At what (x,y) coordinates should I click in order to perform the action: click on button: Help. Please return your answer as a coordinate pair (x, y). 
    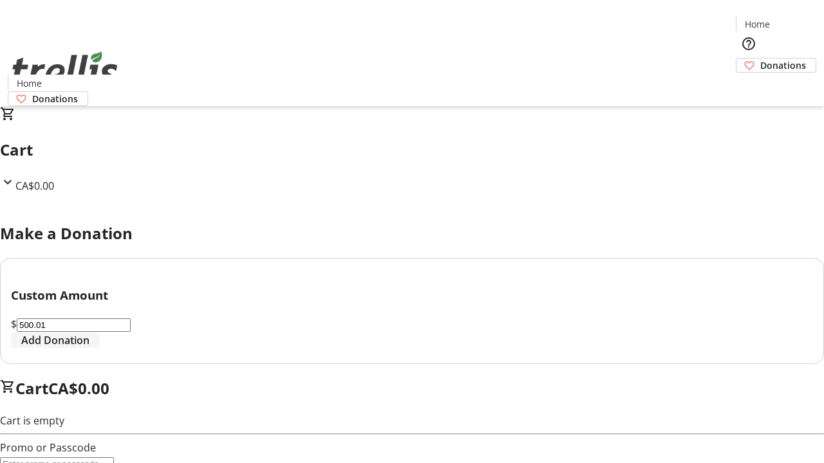
    Looking at the image, I should click on (748, 44).